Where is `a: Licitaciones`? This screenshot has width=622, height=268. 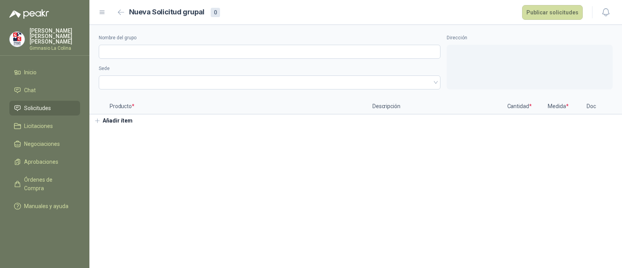
a: Licitaciones is located at coordinates (45, 126).